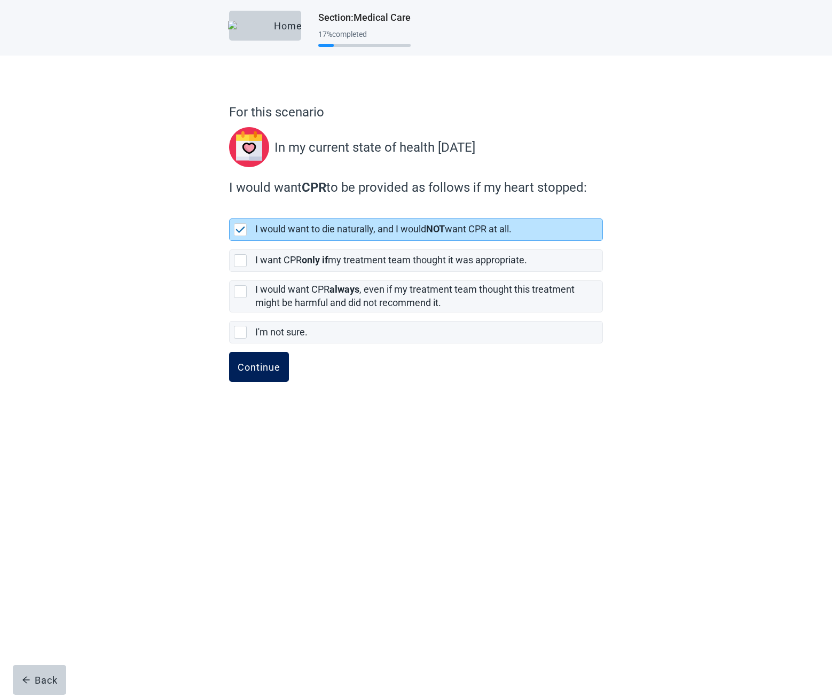 The height and width of the screenshot is (697, 832). What do you see at coordinates (314, 187) in the screenshot?
I see `strong: CPR` at bounding box center [314, 187].